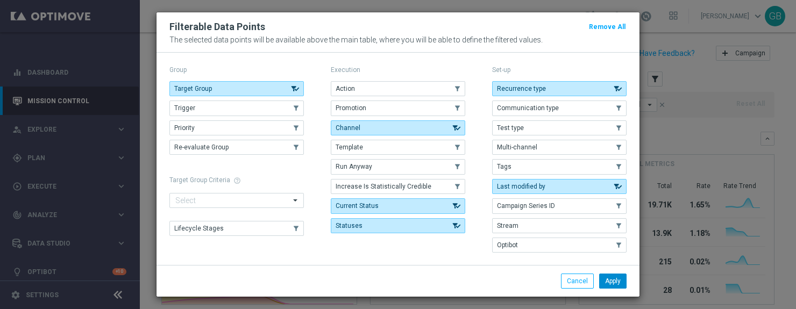  I want to click on p: Execution, so click(398, 70).